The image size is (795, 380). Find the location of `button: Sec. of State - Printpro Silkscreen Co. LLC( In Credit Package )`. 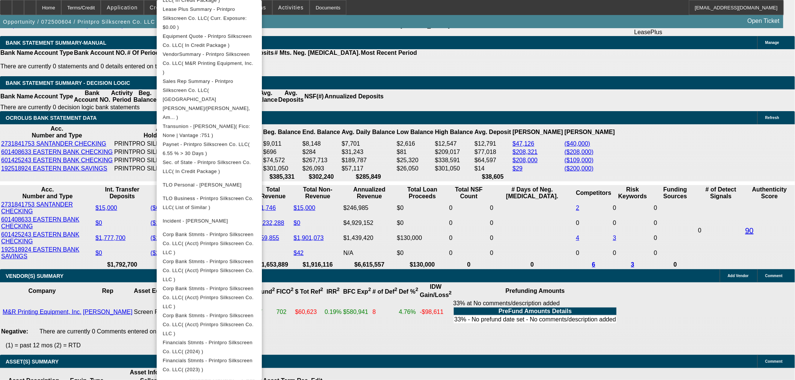

button: Sec. of State - Printpro Silkscreen Co. LLC( In Credit Package ) is located at coordinates (209, 167).